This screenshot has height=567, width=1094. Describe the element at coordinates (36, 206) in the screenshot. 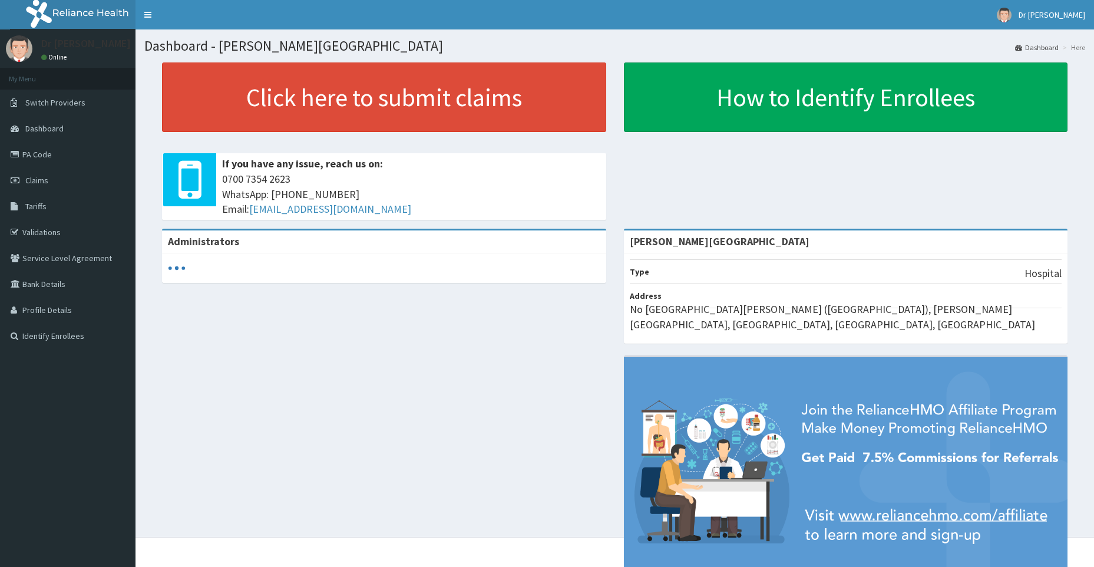

I see `span: Tariffs` at that location.